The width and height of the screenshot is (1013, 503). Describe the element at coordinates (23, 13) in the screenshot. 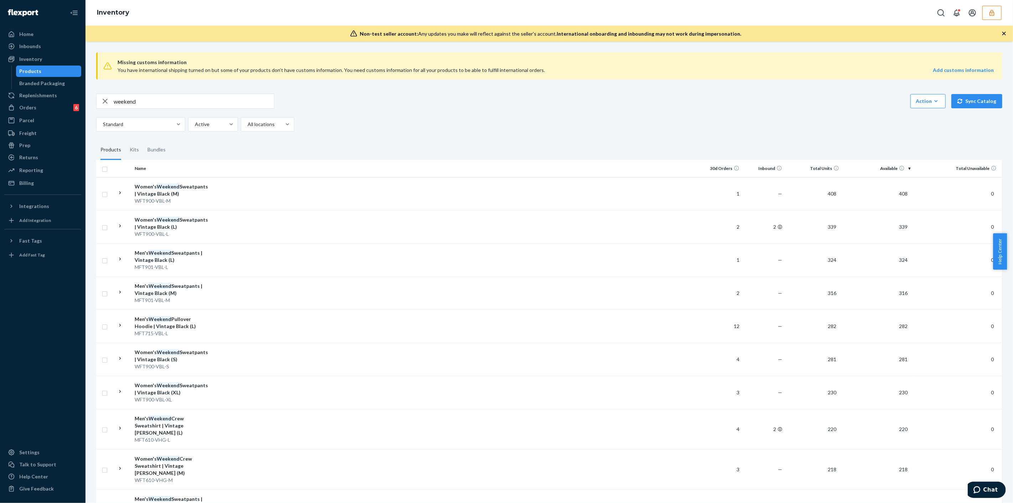

I see `img: Flexport logo` at that location.